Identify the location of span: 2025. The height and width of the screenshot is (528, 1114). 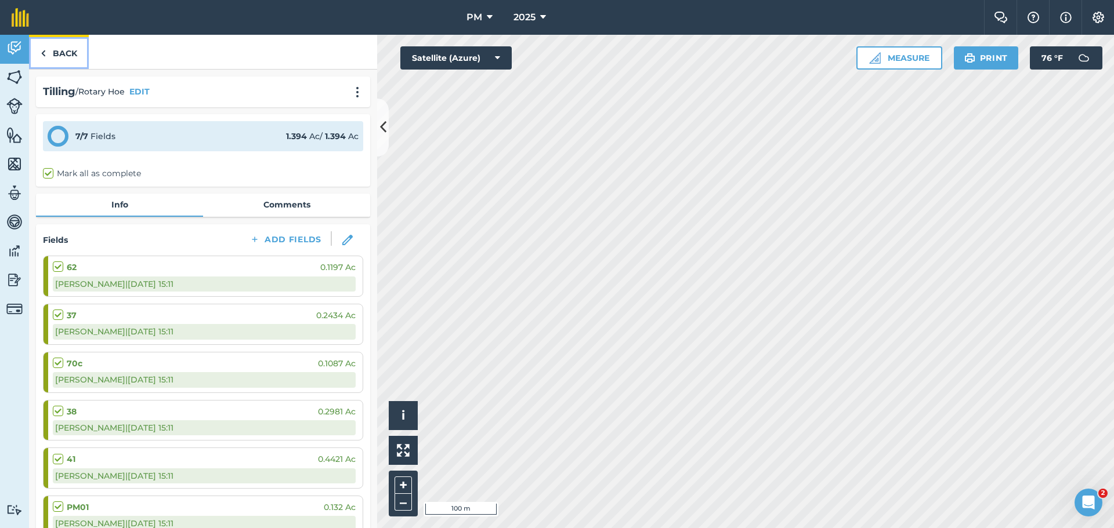
(524, 17).